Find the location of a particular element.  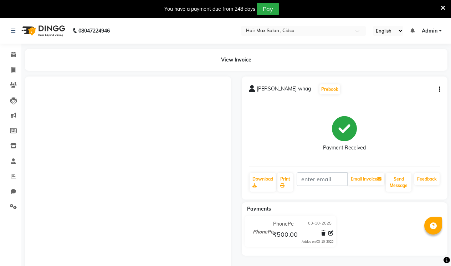

a: Feedback is located at coordinates (427, 179).